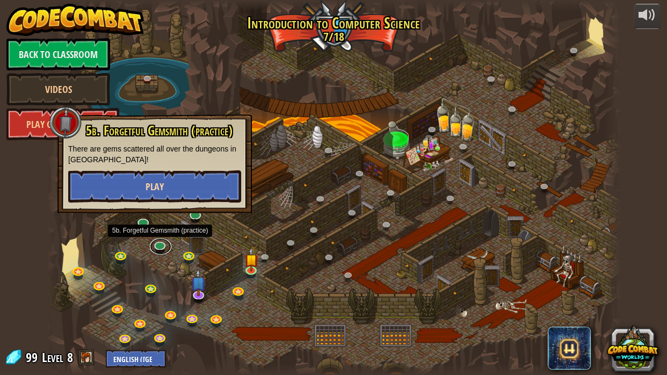 Image resolution: width=667 pixels, height=375 pixels. Describe the element at coordinates (63, 124) in the screenshot. I see `a: Play Golden Goal` at that location.